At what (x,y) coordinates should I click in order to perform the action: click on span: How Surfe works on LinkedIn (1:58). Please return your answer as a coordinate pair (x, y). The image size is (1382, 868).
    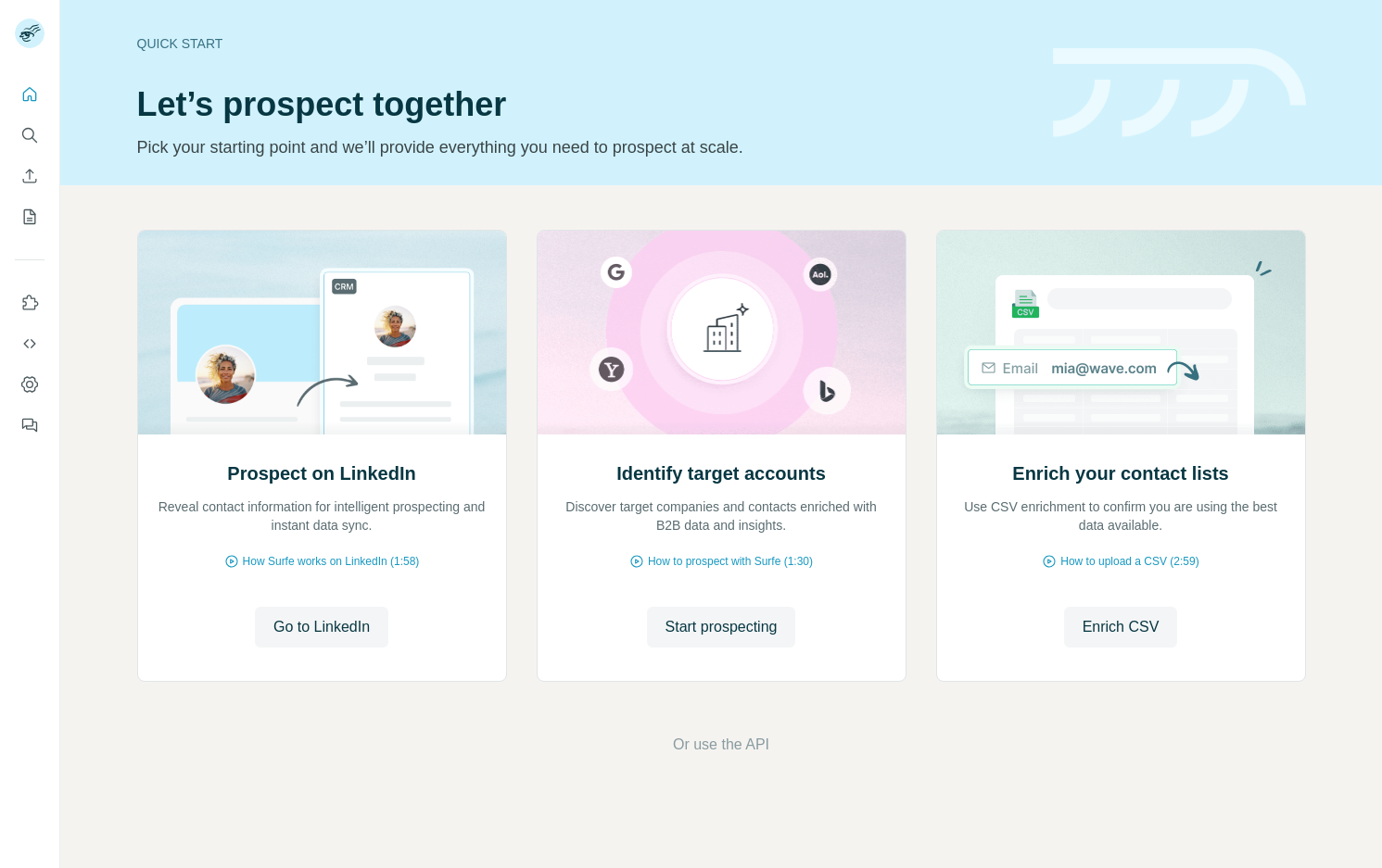
    Looking at the image, I should click on (331, 562).